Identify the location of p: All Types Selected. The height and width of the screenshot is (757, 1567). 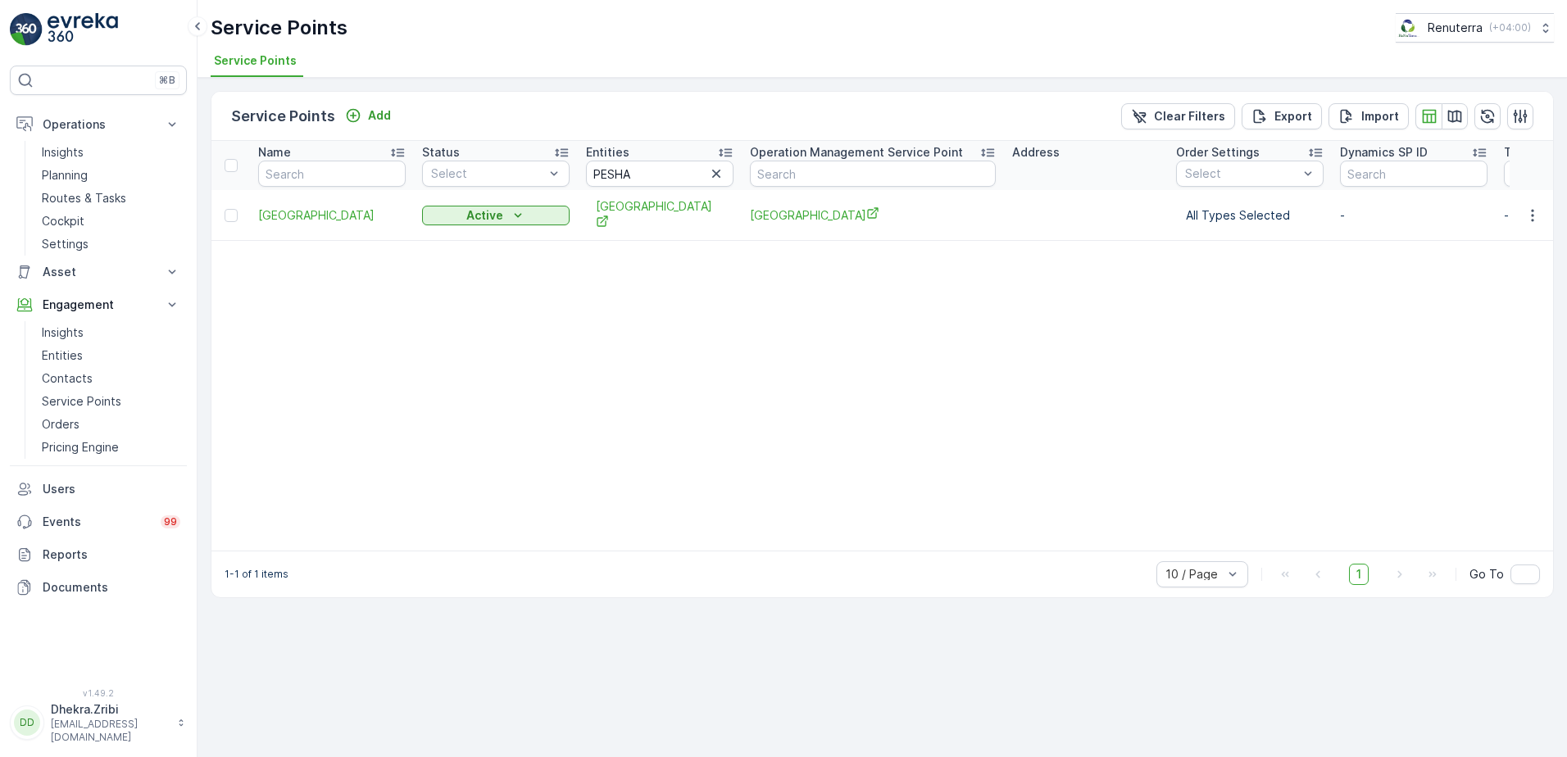
(1250, 216).